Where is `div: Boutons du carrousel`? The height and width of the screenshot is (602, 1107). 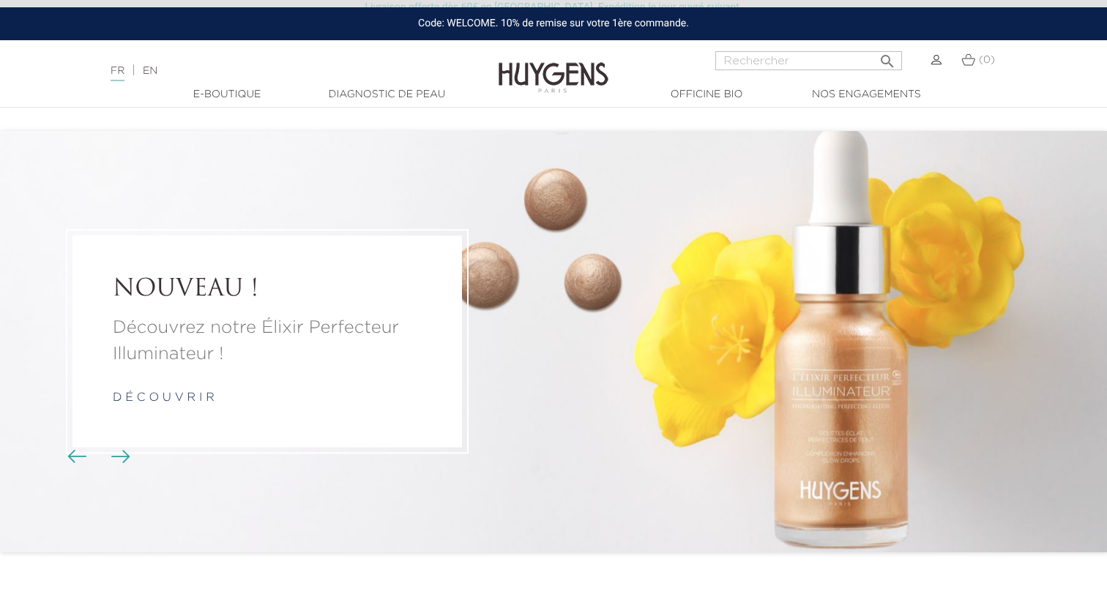
div: Boutons du carrousel is located at coordinates (97, 457).